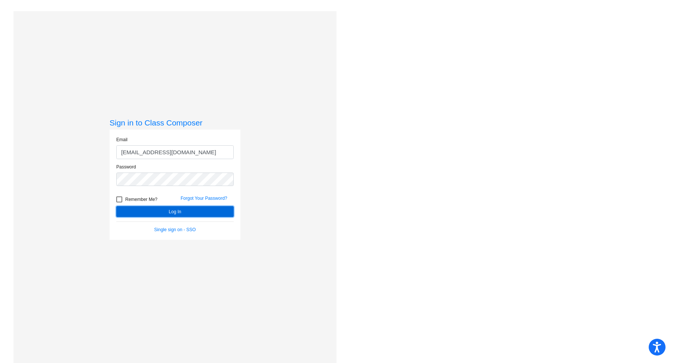 The width and height of the screenshot is (673, 363). I want to click on label: Email, so click(122, 140).